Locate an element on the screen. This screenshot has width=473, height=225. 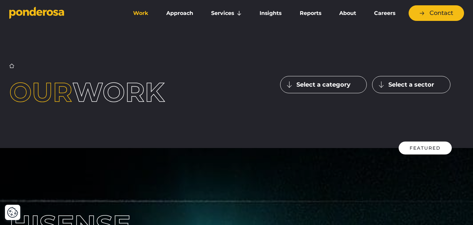
a: Careers is located at coordinates (385, 13).